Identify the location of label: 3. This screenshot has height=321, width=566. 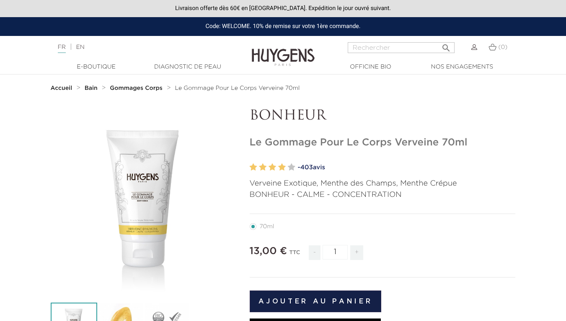
(272, 167).